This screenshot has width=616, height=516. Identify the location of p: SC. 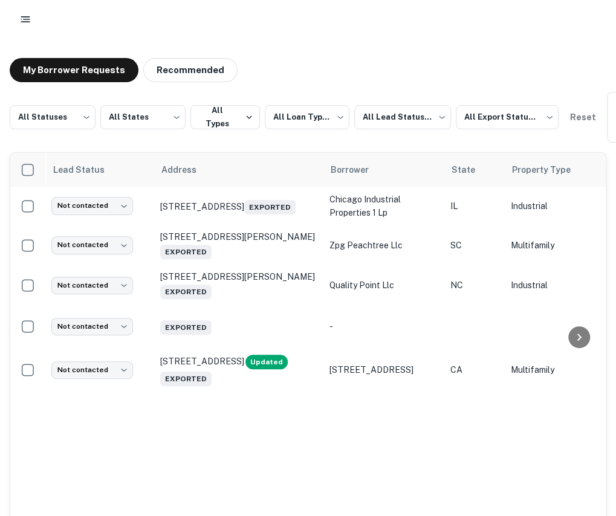
(474, 245).